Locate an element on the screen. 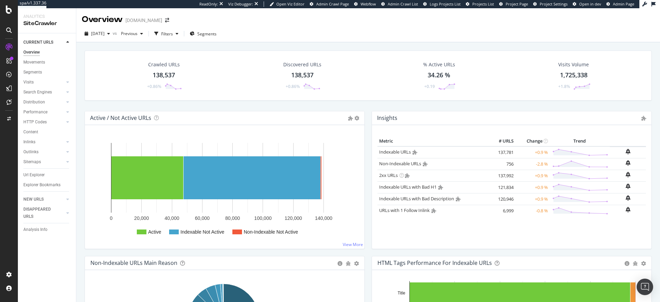 The image size is (660, 302). button: Filters is located at coordinates (166, 34).